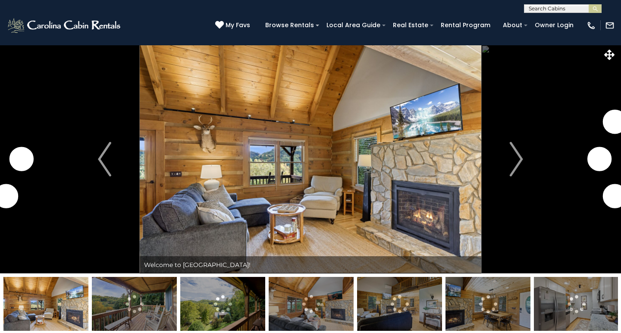  I want to click on a: About, so click(513, 25).